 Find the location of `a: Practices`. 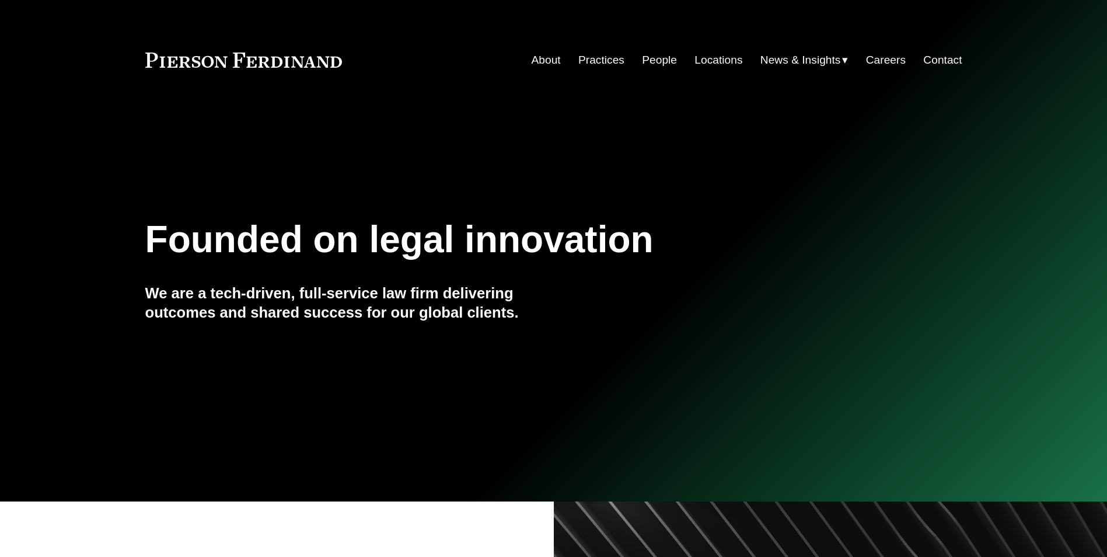

a: Practices is located at coordinates (601, 60).